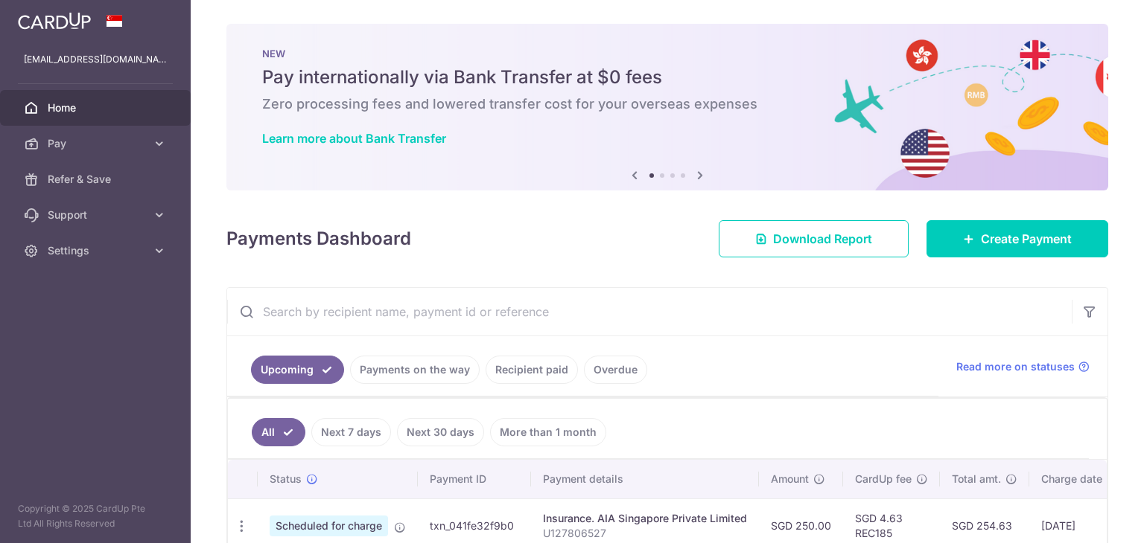 This screenshot has height=543, width=1144. I want to click on img: CardUp, so click(54, 21).